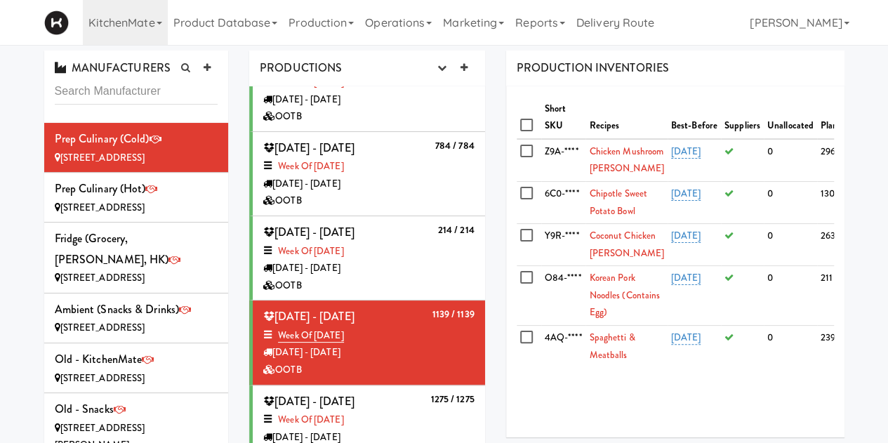  What do you see at coordinates (618, 202) in the screenshot?
I see `a: Chipotle Sweet Potato Bowl` at bounding box center [618, 202].